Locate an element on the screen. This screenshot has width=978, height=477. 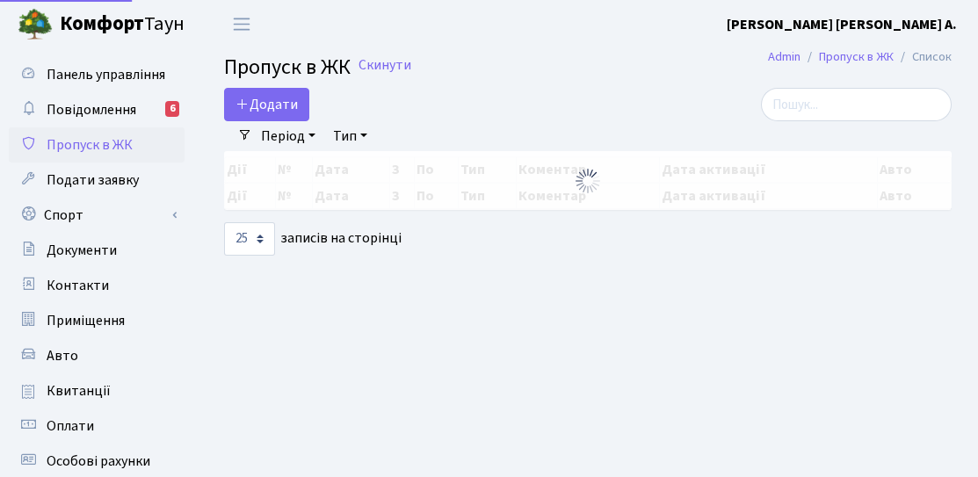
a: Оплати is located at coordinates (97, 426).